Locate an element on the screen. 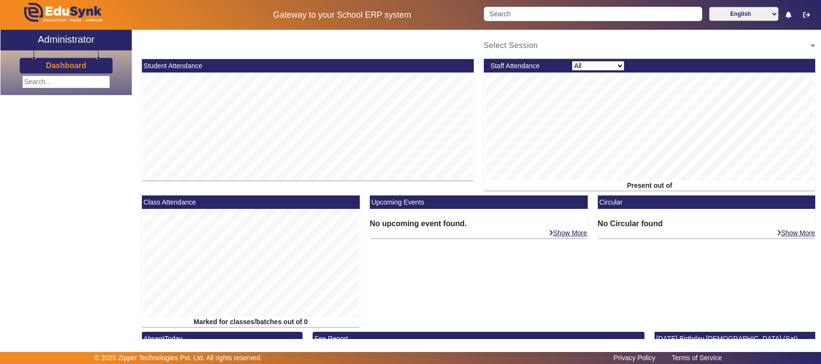 This screenshot has width=821, height=364. a: Privacy Policy is located at coordinates (634, 358).